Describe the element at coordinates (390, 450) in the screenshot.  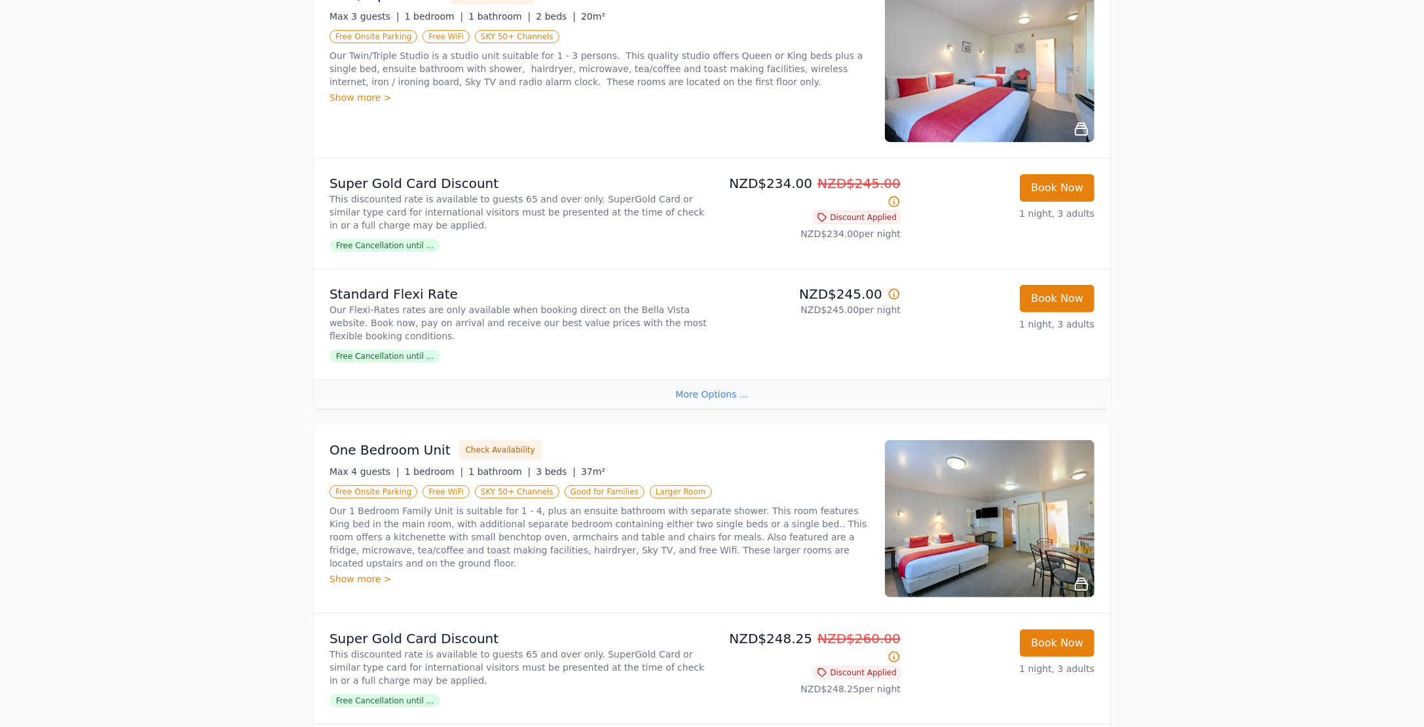
I see `h3: One Bedroom Unit` at that location.